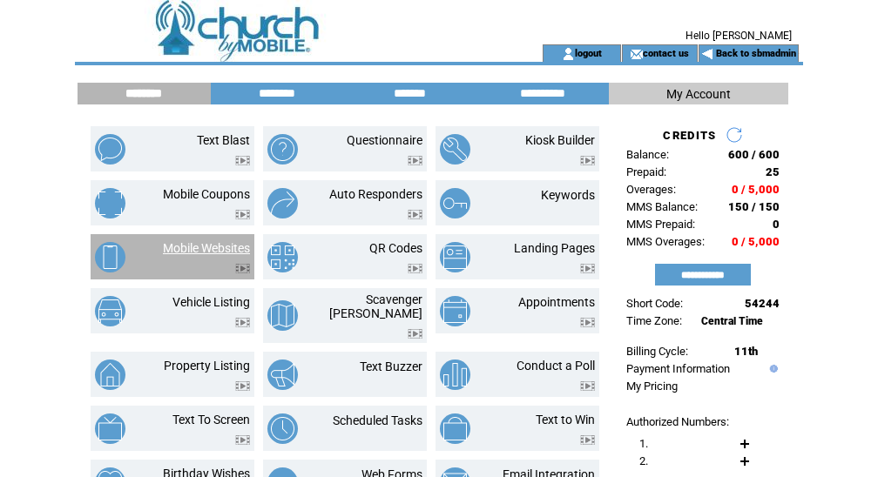 The width and height of the screenshot is (878, 477). What do you see at coordinates (110, 149) in the screenshot?
I see `img: text-blast.png` at bounding box center [110, 149].